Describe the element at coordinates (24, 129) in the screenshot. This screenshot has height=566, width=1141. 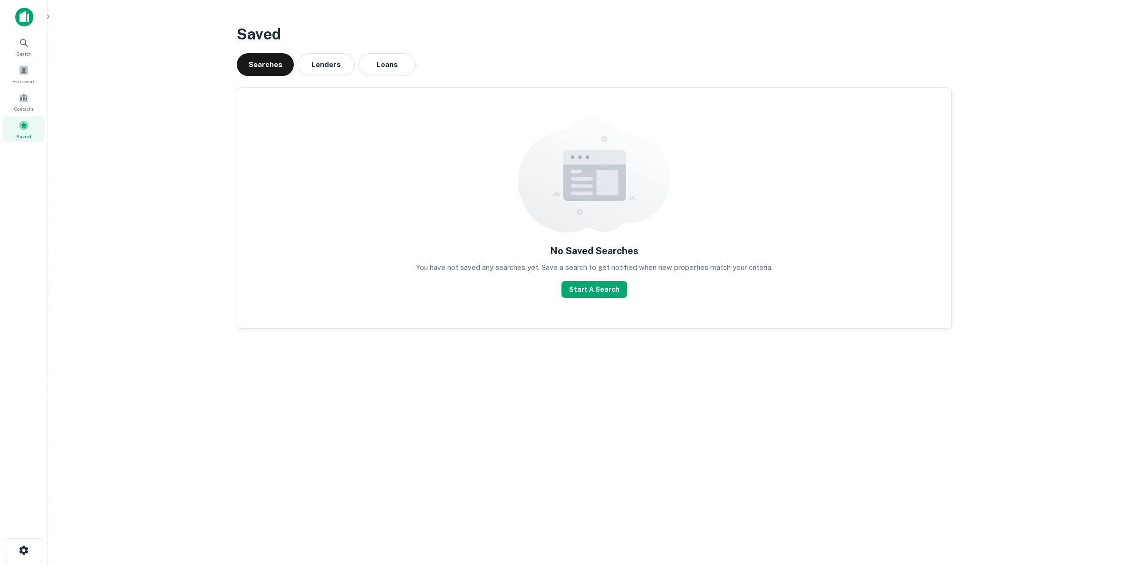
I see `div: Saved` at that location.